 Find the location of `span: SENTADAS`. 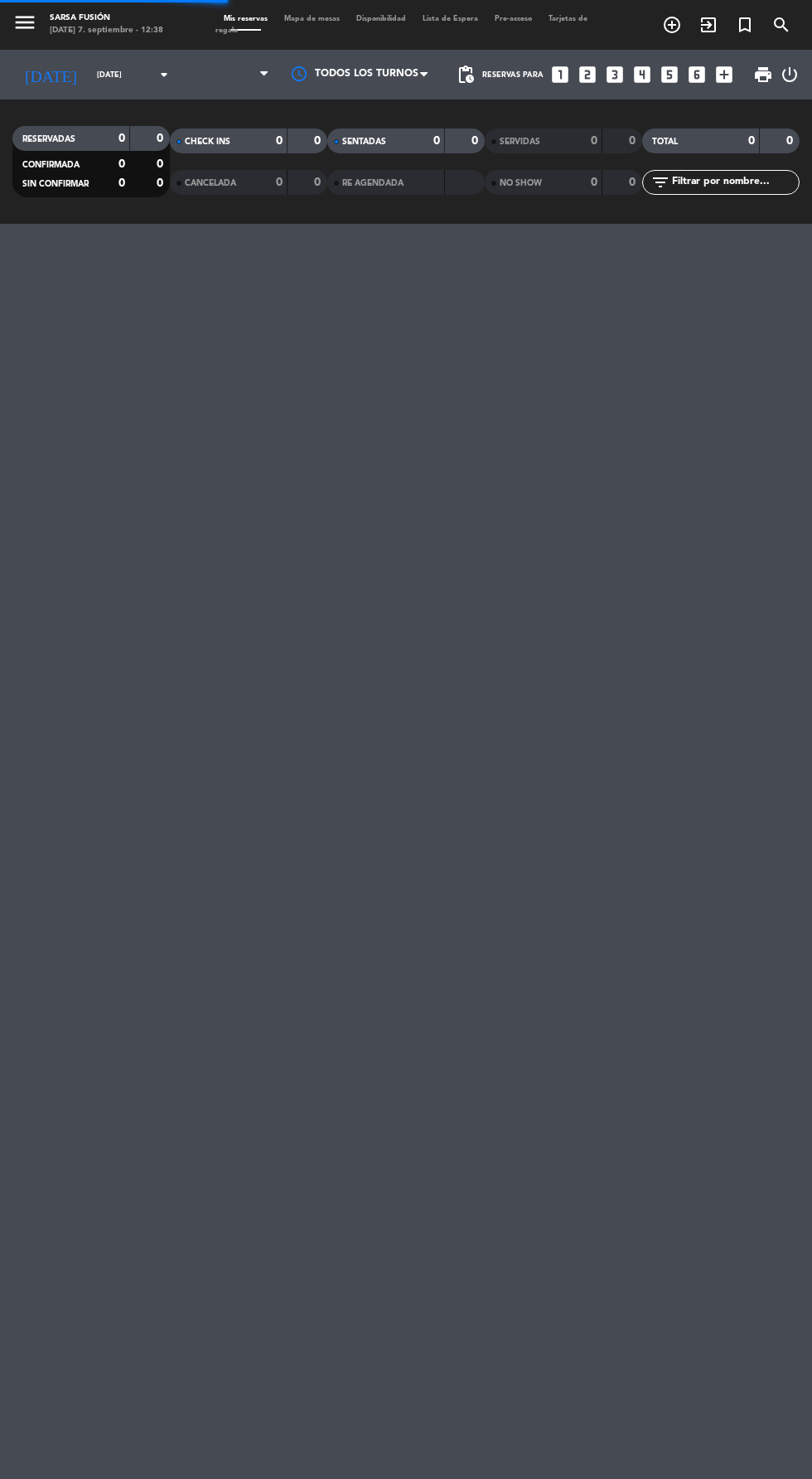

span: SENTADAS is located at coordinates (364, 142).